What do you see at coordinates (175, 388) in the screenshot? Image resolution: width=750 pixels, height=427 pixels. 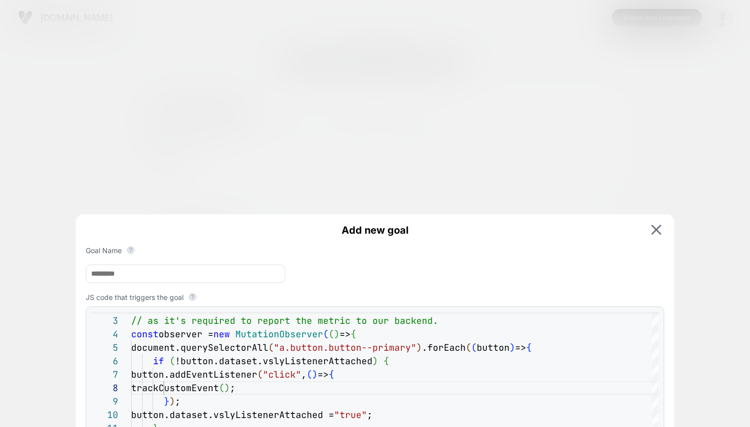 I see `span: trackCustomEvent` at bounding box center [175, 388].